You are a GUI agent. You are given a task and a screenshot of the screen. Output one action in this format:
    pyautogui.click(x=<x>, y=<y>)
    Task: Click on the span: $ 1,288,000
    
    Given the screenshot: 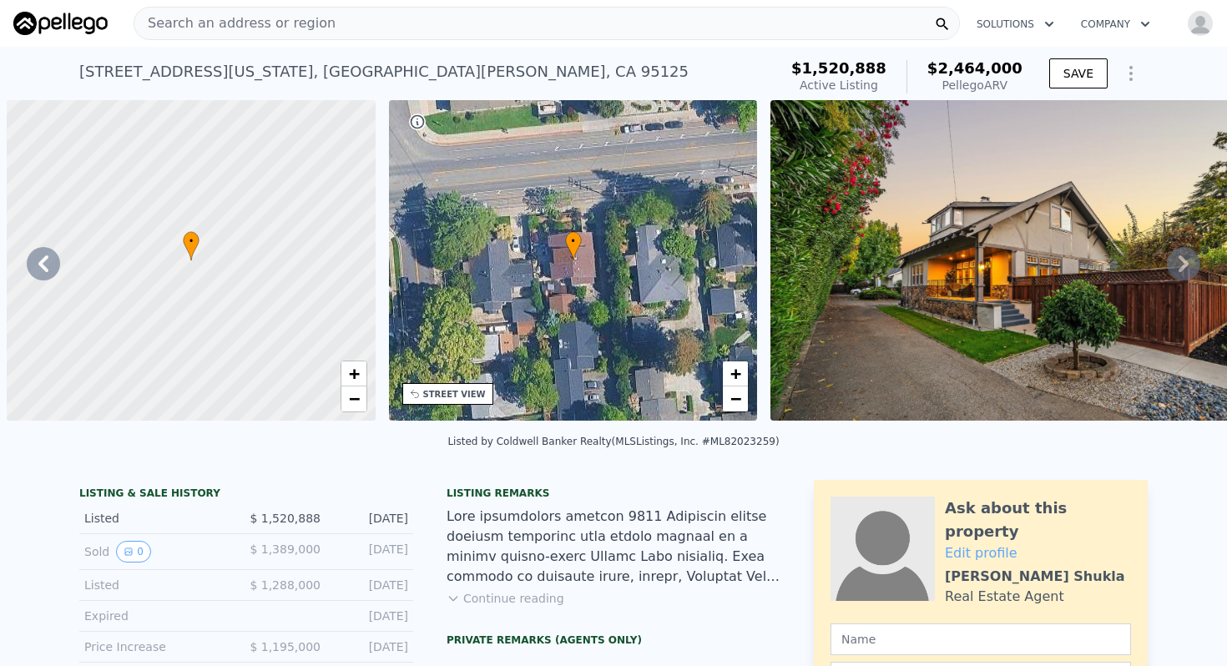 What is the action you would take?
    pyautogui.click(x=285, y=585)
    